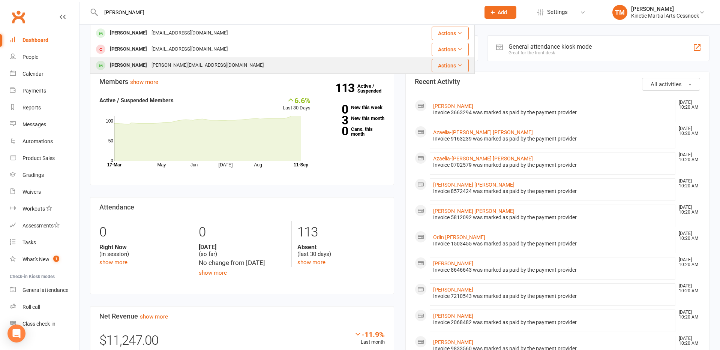 The height and width of the screenshot is (350, 720). I want to click on div: TM, so click(620, 12).